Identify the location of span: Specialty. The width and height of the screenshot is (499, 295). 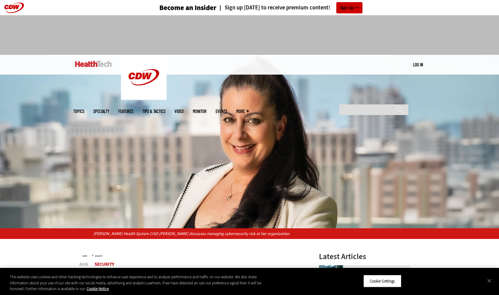
(101, 111).